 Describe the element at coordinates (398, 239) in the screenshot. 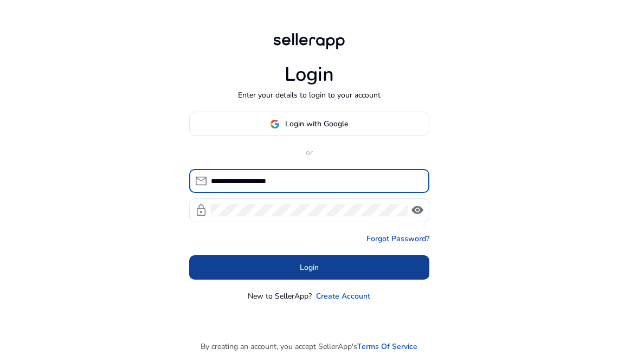

I see `a: Forgot Password?` at that location.